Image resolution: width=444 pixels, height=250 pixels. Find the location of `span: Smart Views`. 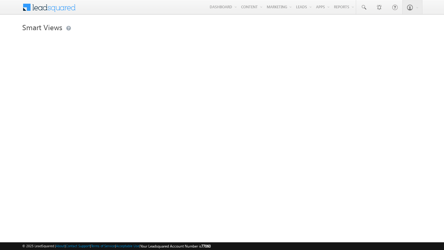

span: Smart Views is located at coordinates (42, 27).